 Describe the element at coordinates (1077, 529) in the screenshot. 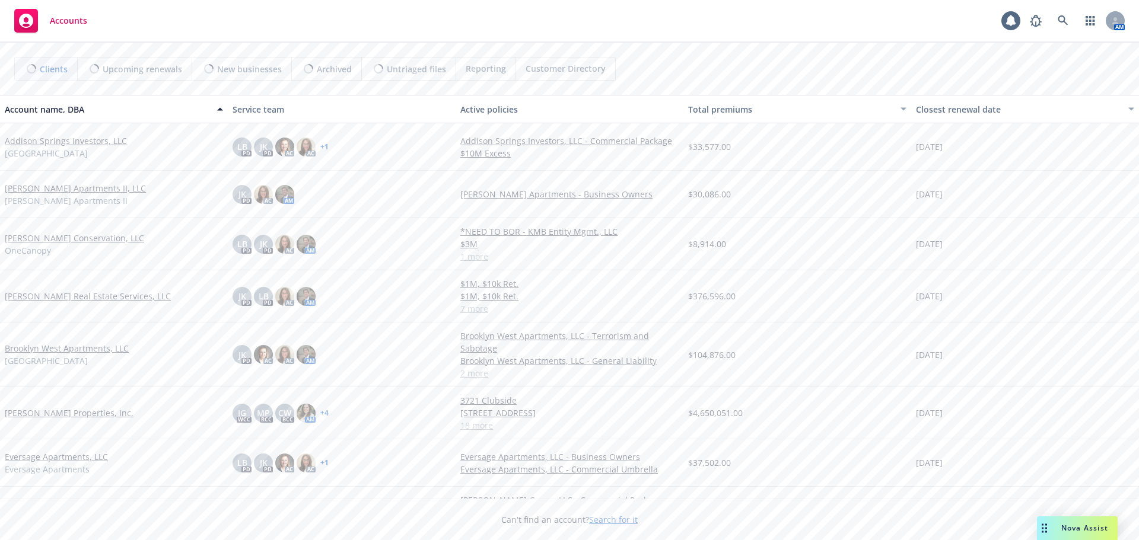

I see `button: Nova Assist` at that location.